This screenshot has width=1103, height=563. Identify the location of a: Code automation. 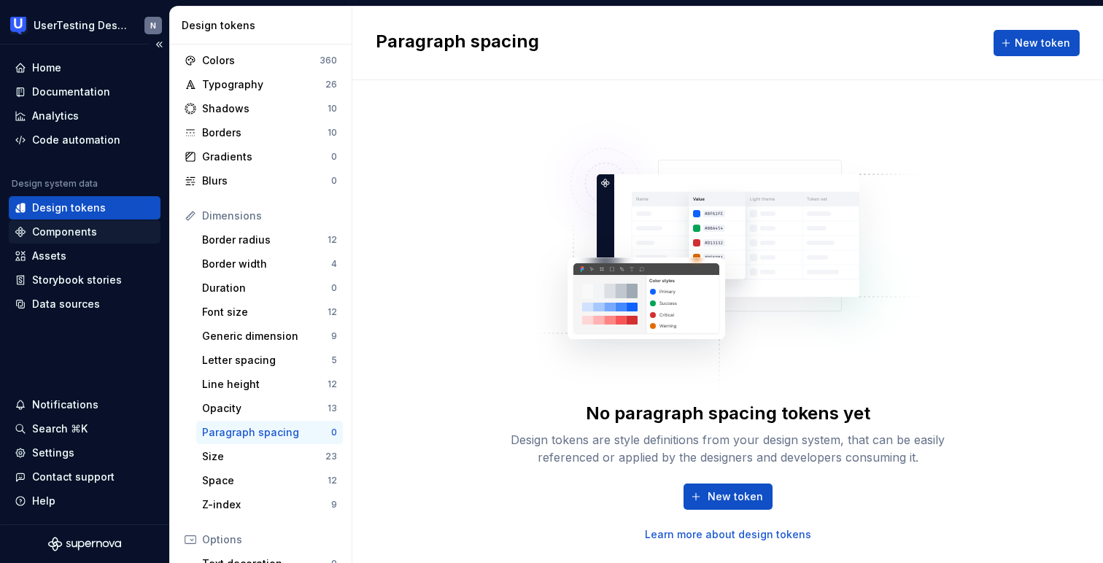
(85, 140).